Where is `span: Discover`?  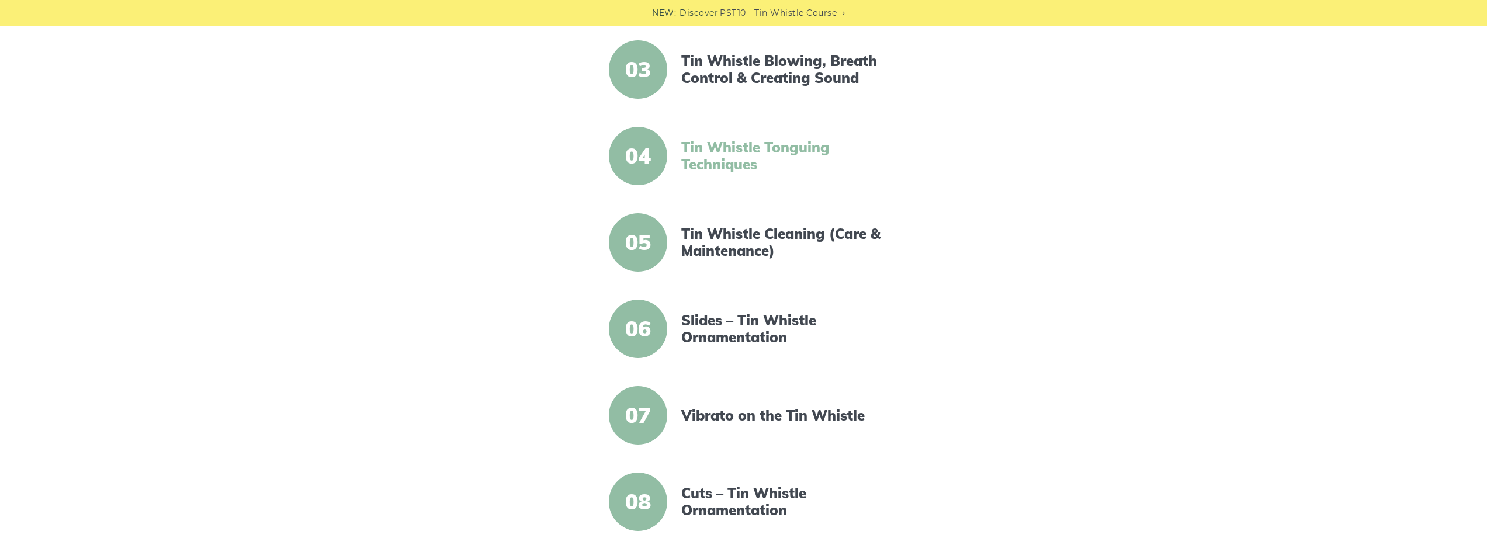
span: Discover is located at coordinates (699, 13).